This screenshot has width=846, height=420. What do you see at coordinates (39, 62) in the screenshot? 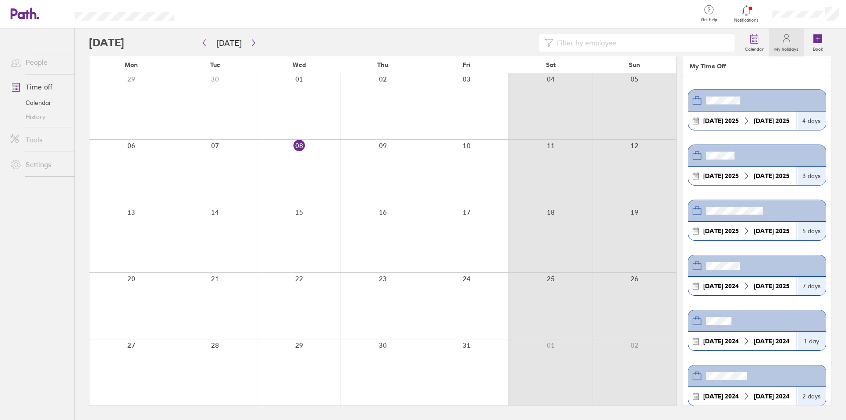
I see `a: People` at bounding box center [39, 62].